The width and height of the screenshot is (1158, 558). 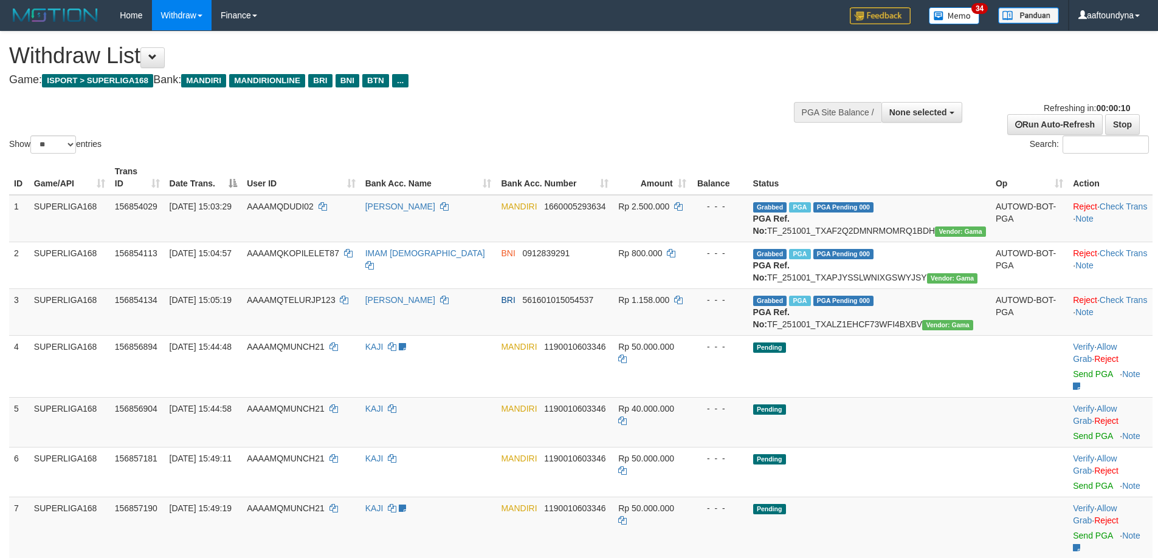 I want to click on strong: 00:00:10, so click(x=1113, y=108).